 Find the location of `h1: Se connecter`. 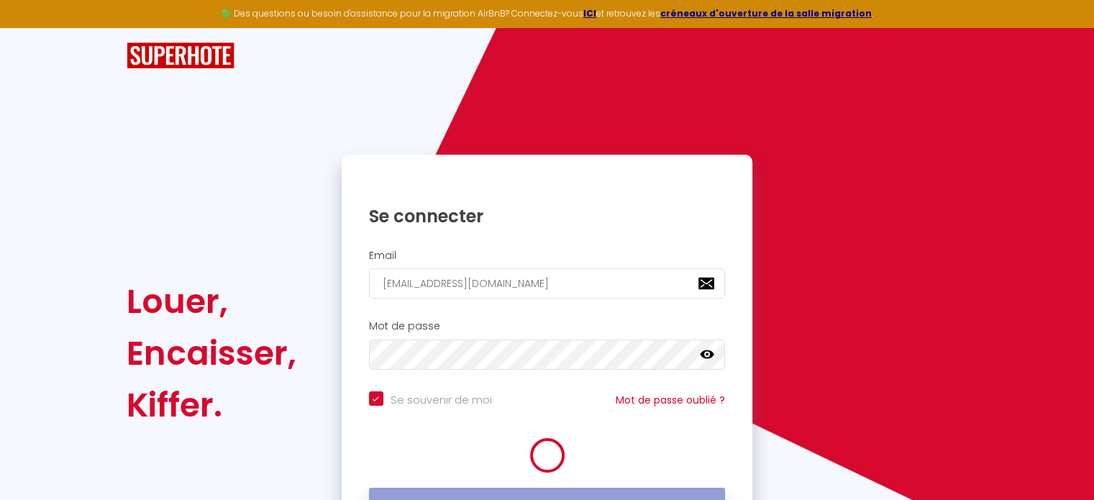

h1: Se connecter is located at coordinates (547, 216).